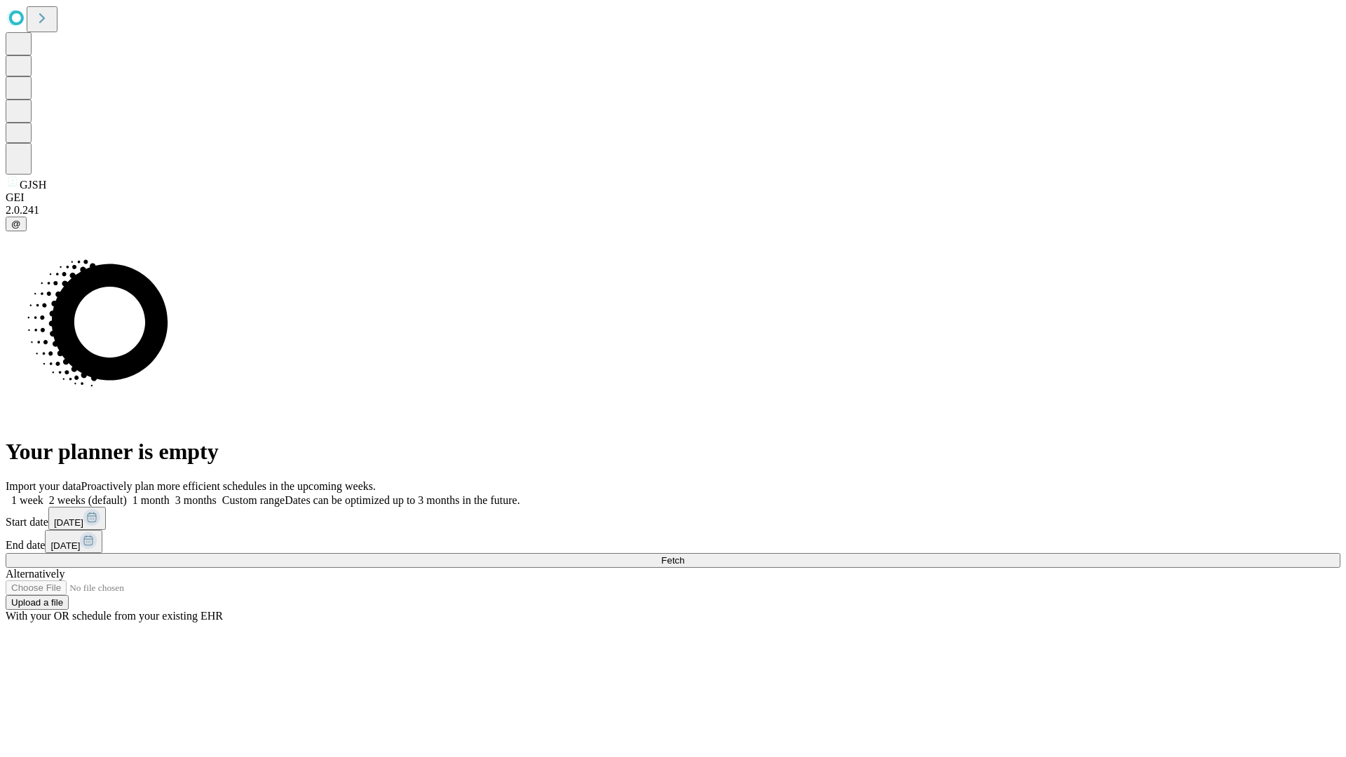  What do you see at coordinates (673, 452) in the screenshot?
I see `h1: Your planner is empty` at bounding box center [673, 452].